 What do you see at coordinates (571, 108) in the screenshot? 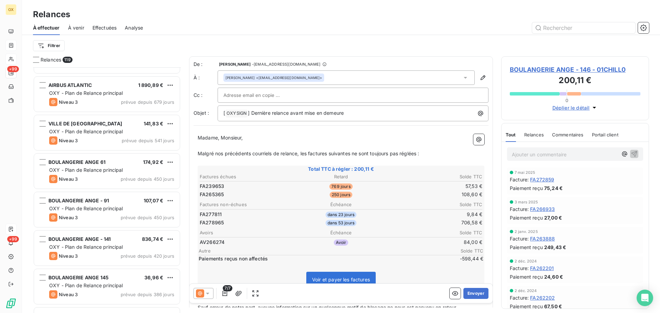
I see `span: Déplier le détail` at bounding box center [571, 108].